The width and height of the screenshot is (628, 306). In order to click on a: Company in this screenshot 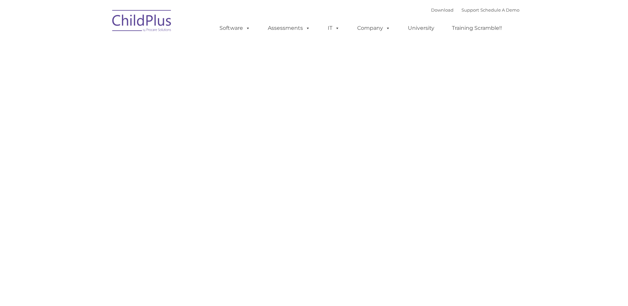, I will do `click(373, 28)`.